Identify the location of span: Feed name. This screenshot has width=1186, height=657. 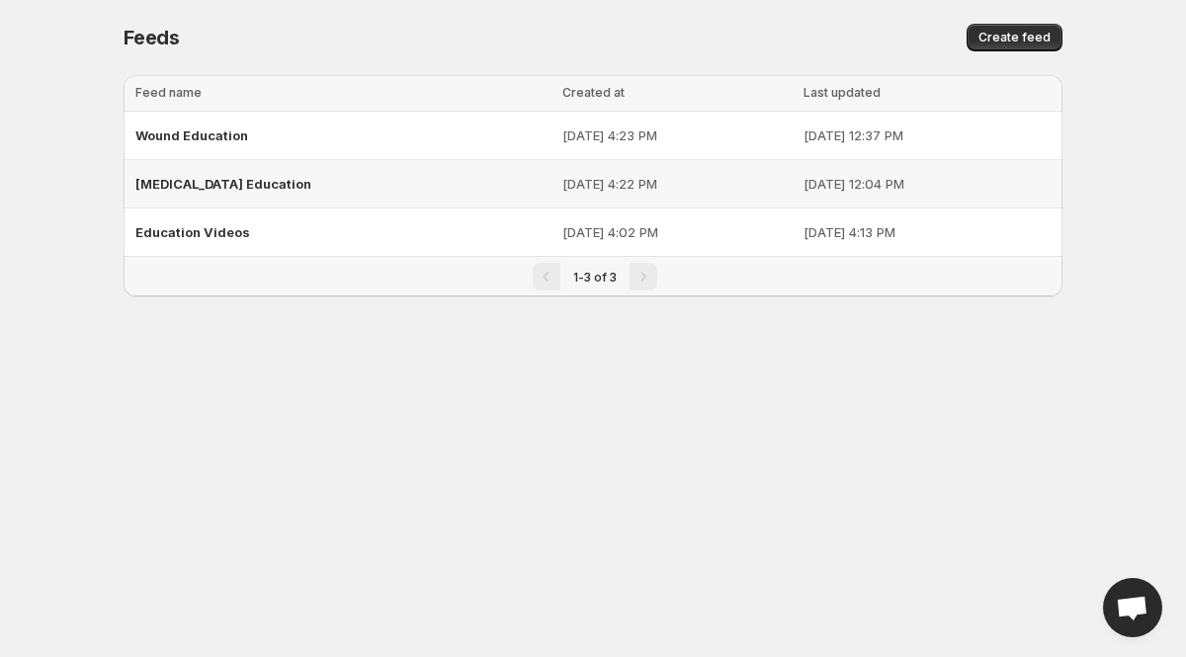
(168, 92).